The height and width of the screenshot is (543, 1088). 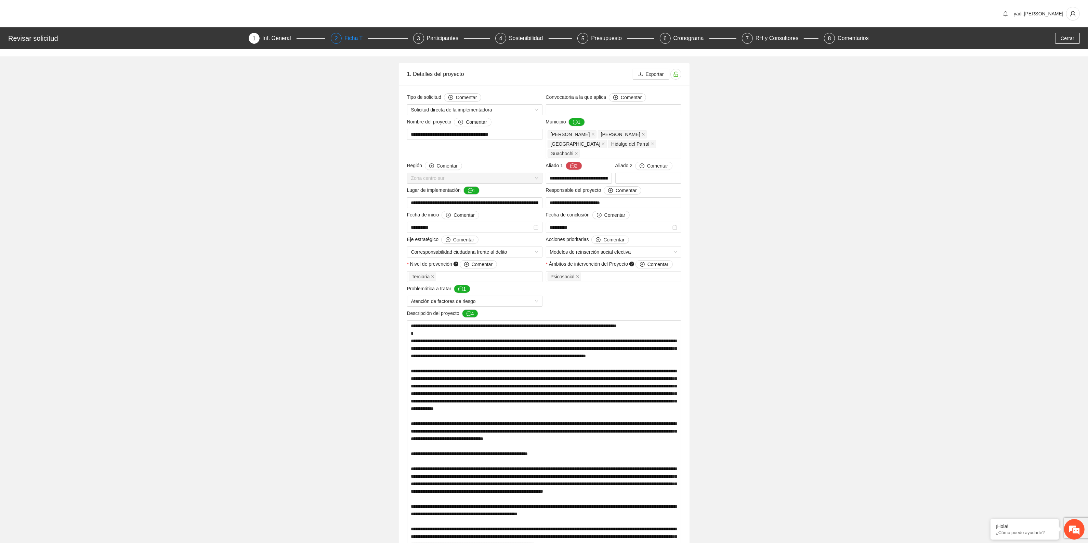 What do you see at coordinates (529, 38) in the screenshot?
I see `div: Sostenibilidad` at bounding box center [529, 38].